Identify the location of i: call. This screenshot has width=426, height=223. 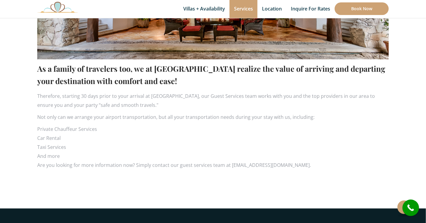
(410, 208).